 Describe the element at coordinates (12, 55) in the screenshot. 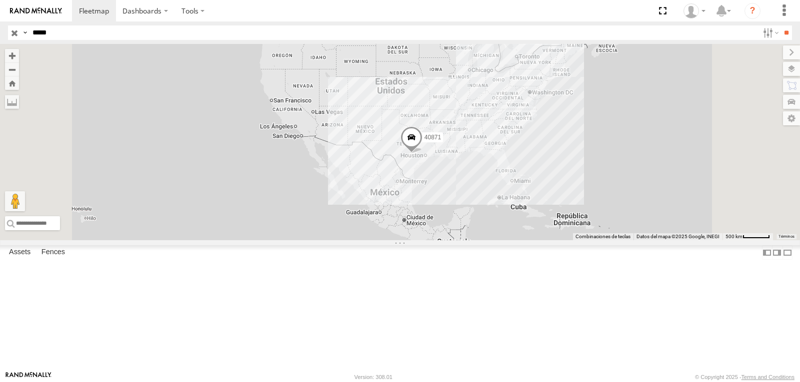

I see `button: Zoom in` at that location.